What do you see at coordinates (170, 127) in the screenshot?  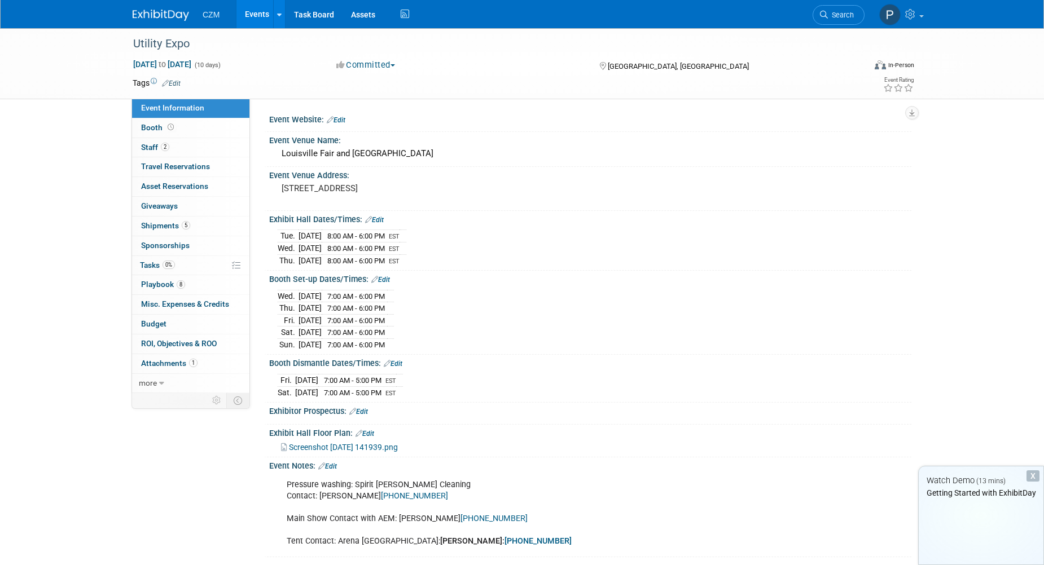 I see `span: Booth not reserved yet` at bounding box center [170, 127].